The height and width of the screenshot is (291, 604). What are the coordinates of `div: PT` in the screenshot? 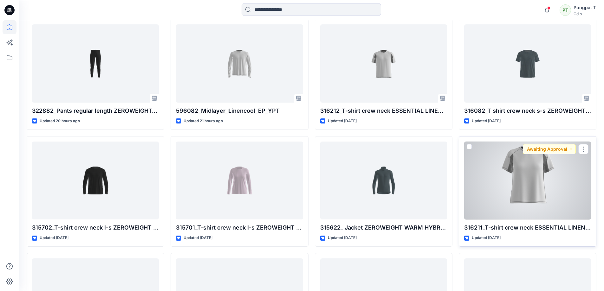 It's located at (566, 10).